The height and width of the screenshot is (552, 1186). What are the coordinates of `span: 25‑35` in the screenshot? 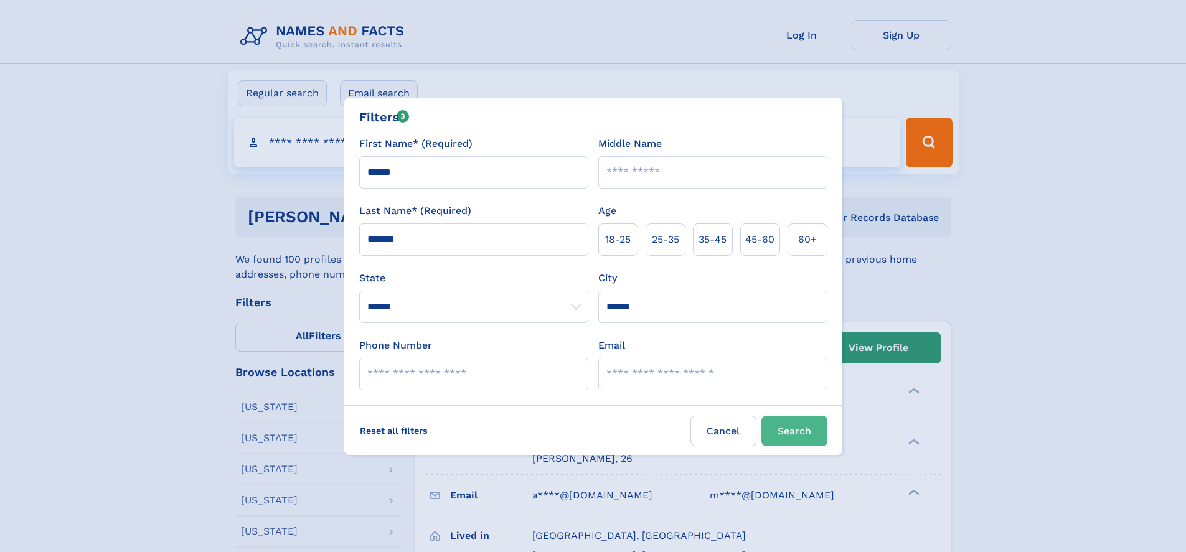 It's located at (666, 240).